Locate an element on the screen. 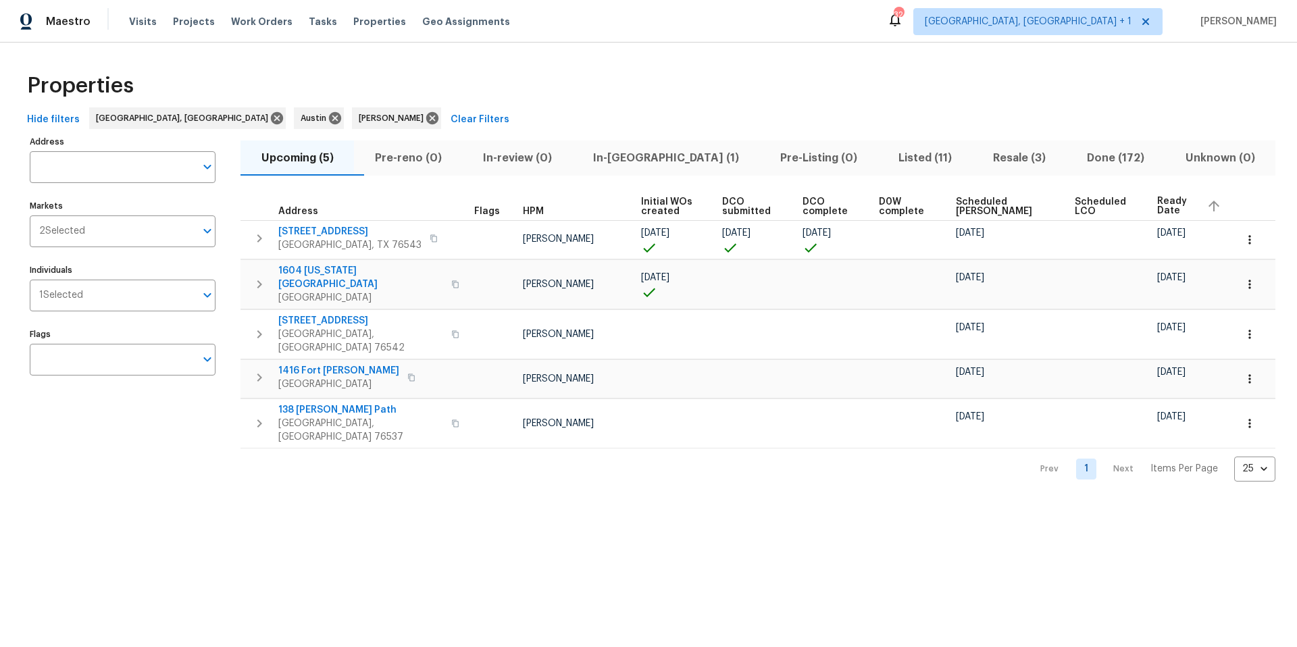  span: 2 Selected is located at coordinates (62, 231).